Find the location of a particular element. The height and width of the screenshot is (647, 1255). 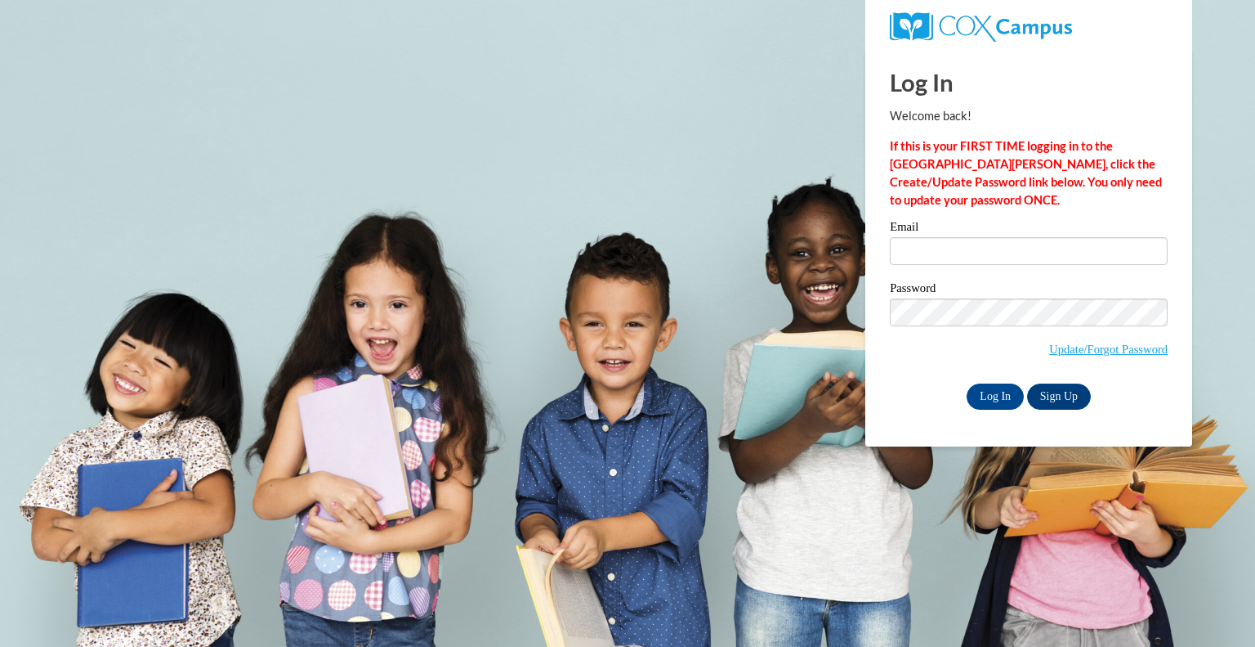

img: COX Campus is located at coordinates (981, 27).